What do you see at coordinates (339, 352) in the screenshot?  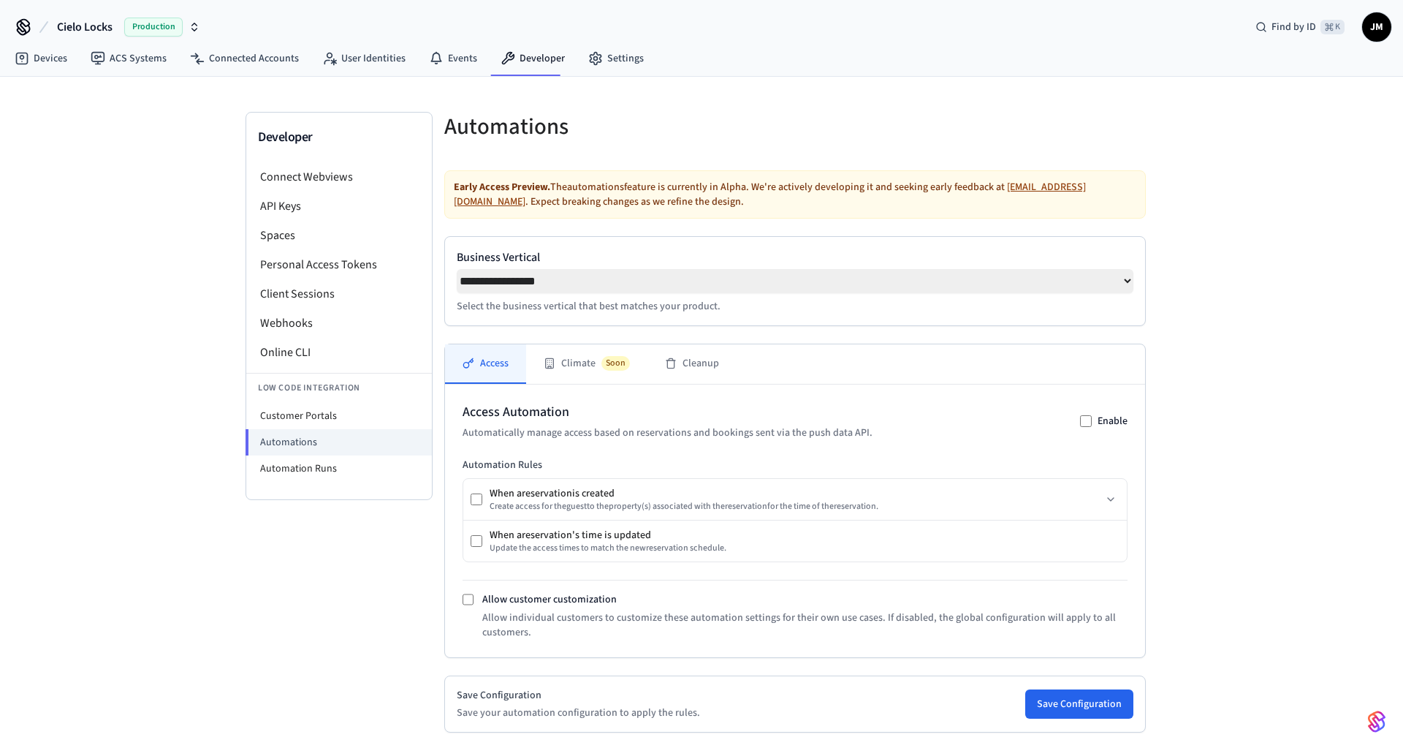 I see `li: Online CLI` at bounding box center [339, 352].